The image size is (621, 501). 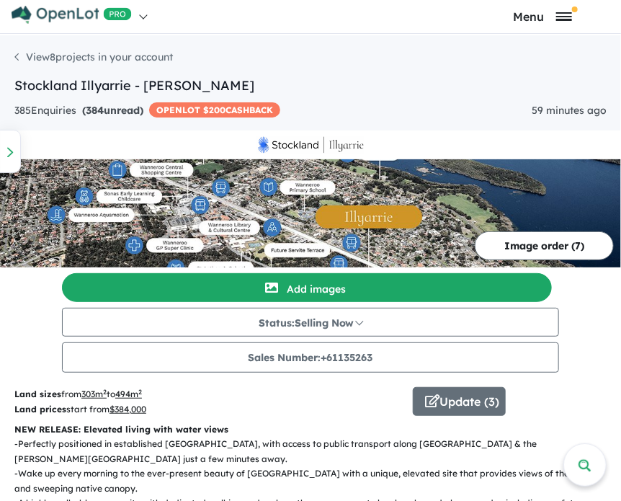 What do you see at coordinates (94, 394) in the screenshot?
I see `u: 303 m` at bounding box center [94, 394].